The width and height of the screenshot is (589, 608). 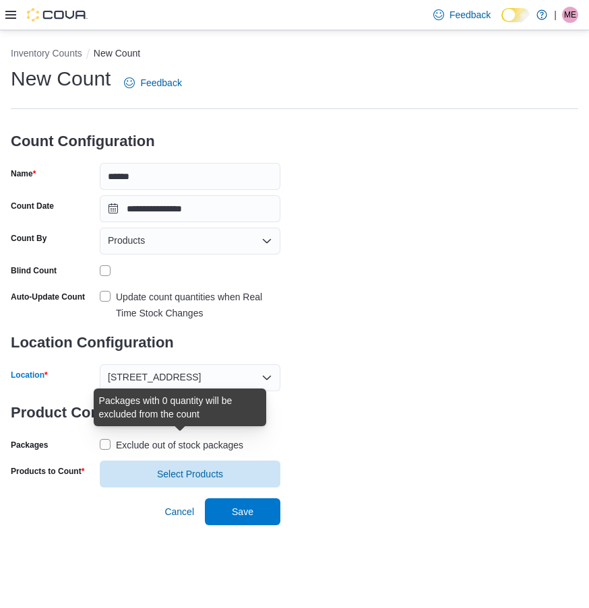 What do you see at coordinates (29, 445) in the screenshot?
I see `label: Packages` at bounding box center [29, 445].